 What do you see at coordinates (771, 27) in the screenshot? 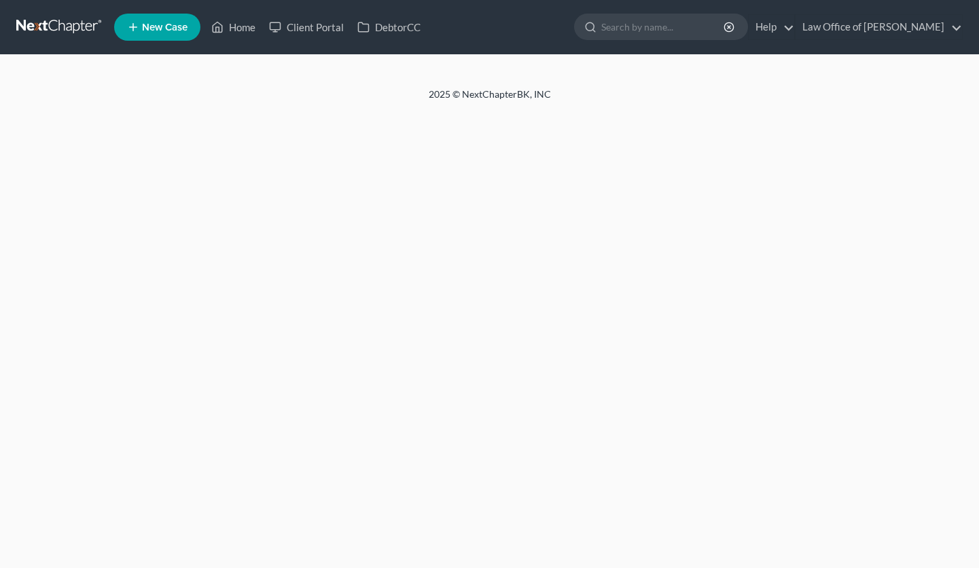
I see `a: Help` at bounding box center [771, 27].